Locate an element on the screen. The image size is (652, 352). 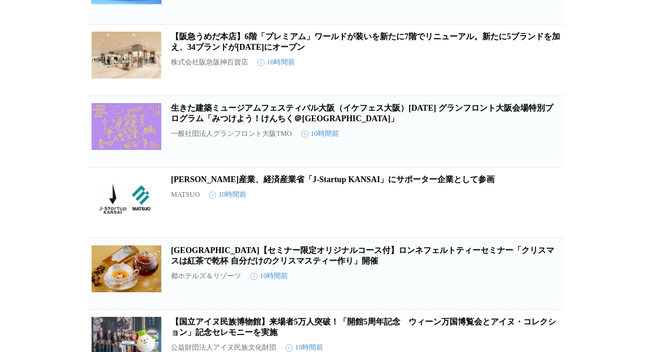
img: 【阪急うめだ本店】6階「プレミアム」ワールドが装いを新たに7階でリニューアル。新たに5ブランドを加え、34ブランドが10月29日(水)にオープン is located at coordinates (126, 55).